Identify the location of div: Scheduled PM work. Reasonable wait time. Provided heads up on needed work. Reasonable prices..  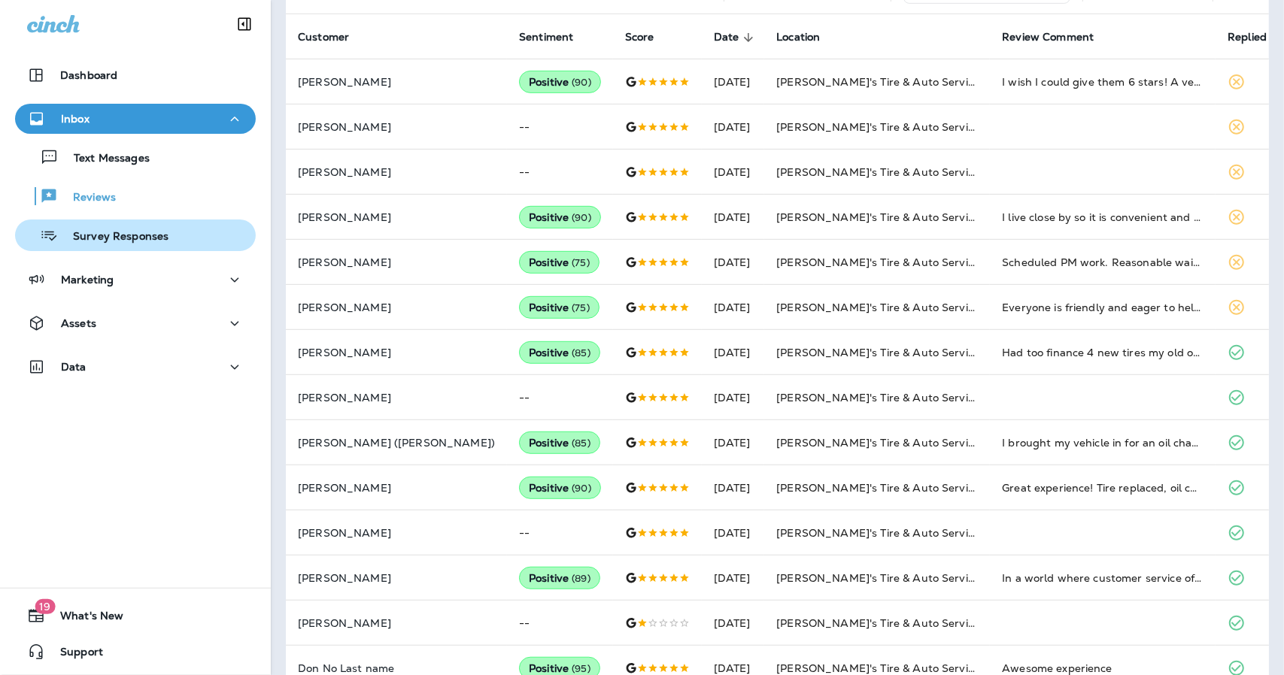
(1102, 262).